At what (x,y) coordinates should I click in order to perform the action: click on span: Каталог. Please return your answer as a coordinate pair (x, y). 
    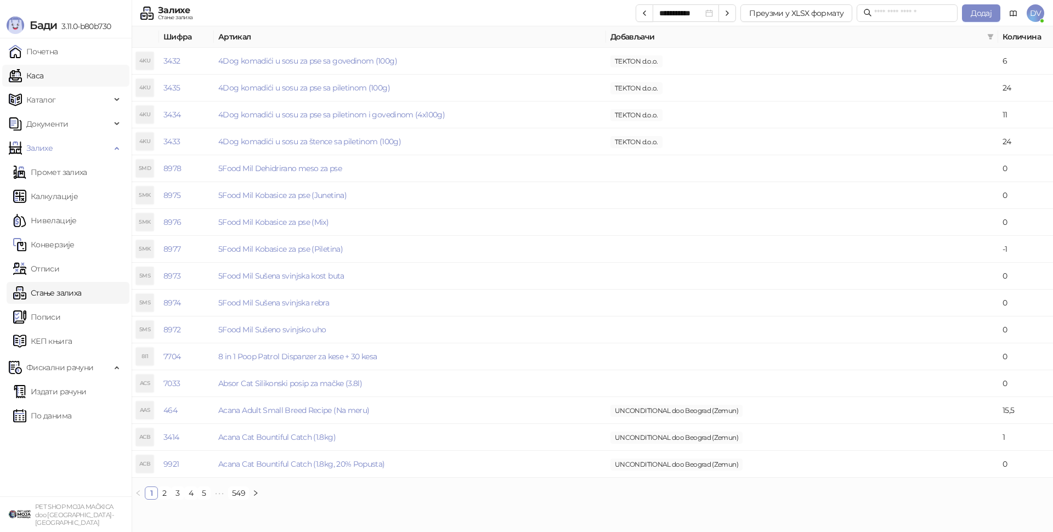
    Looking at the image, I should click on (41, 100).